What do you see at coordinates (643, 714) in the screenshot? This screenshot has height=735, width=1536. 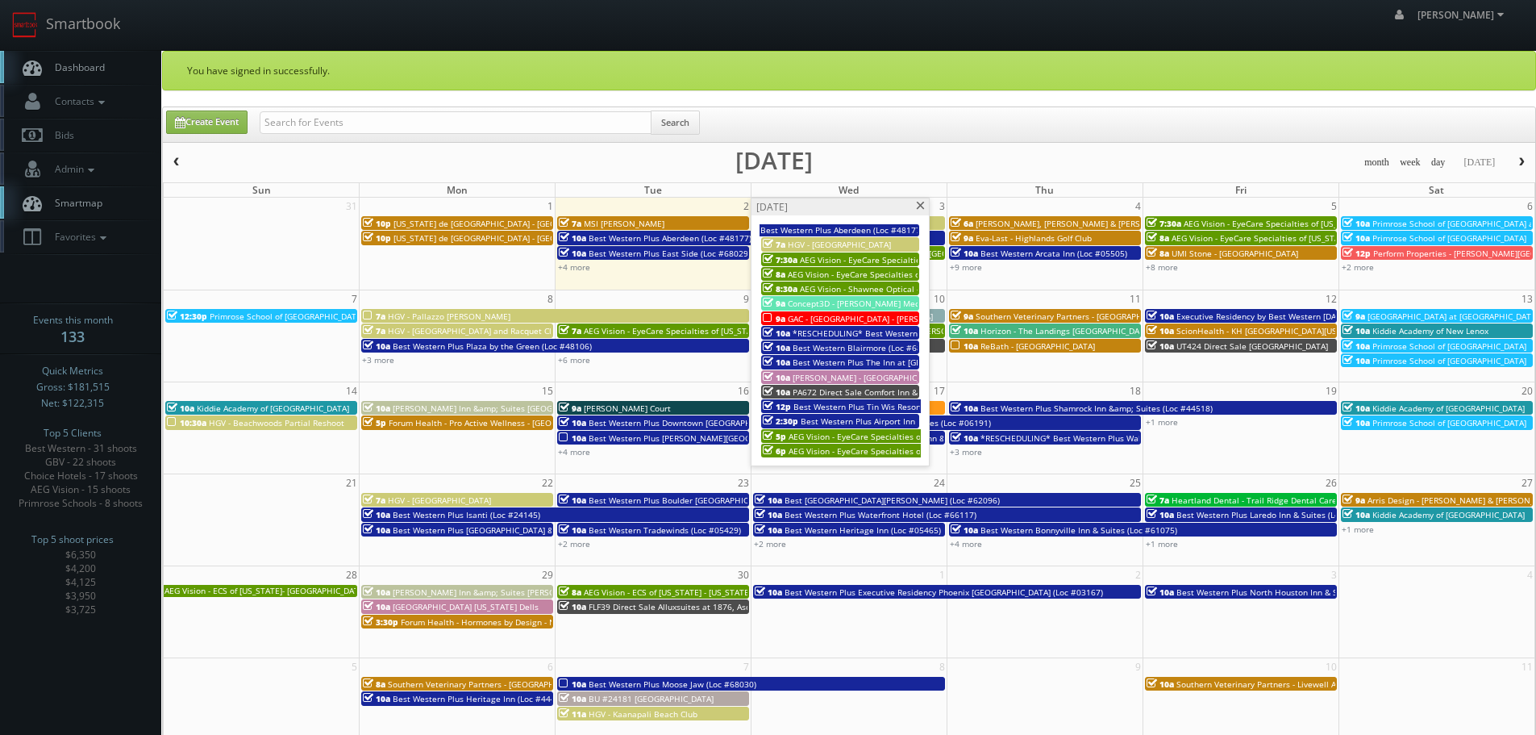 I see `span: HGV - Kaanapali Beach Club` at bounding box center [643, 714].